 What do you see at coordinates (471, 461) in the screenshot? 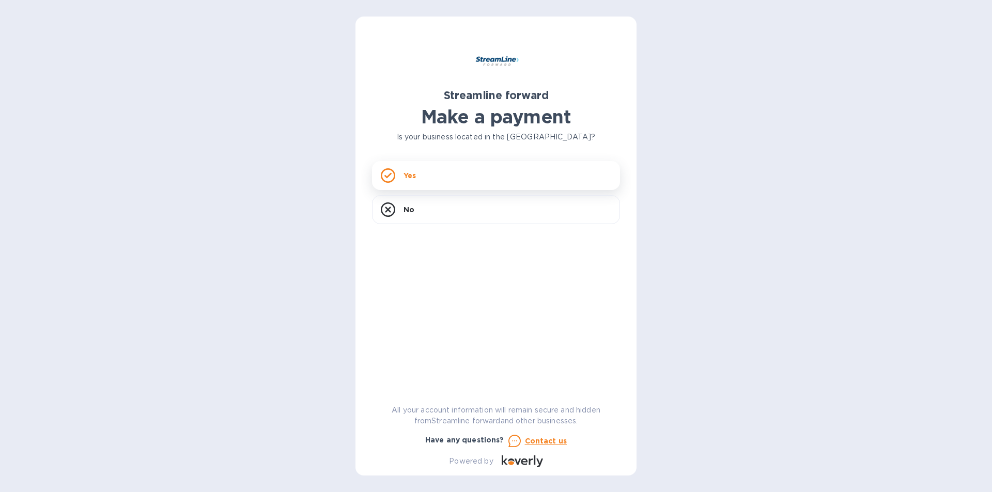
I see `p: Powered by` at bounding box center [471, 461].